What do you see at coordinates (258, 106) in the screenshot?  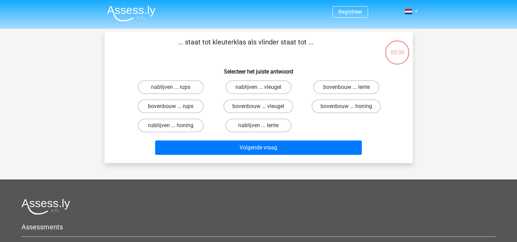 I see `label: bovenbouw ... vleugel` at bounding box center [258, 106].